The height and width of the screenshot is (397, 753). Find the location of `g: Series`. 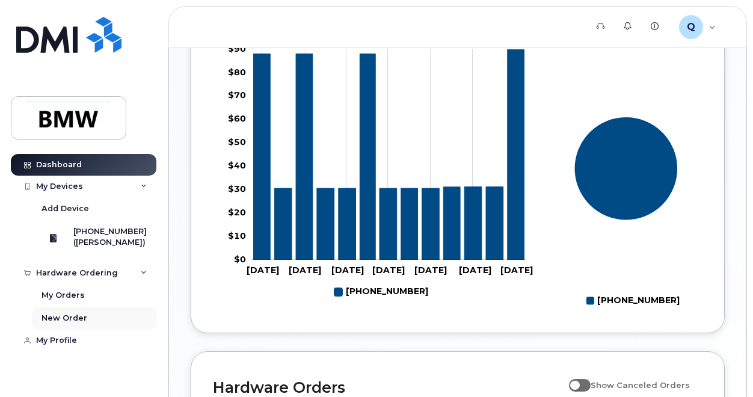

g: Series is located at coordinates (626, 168).